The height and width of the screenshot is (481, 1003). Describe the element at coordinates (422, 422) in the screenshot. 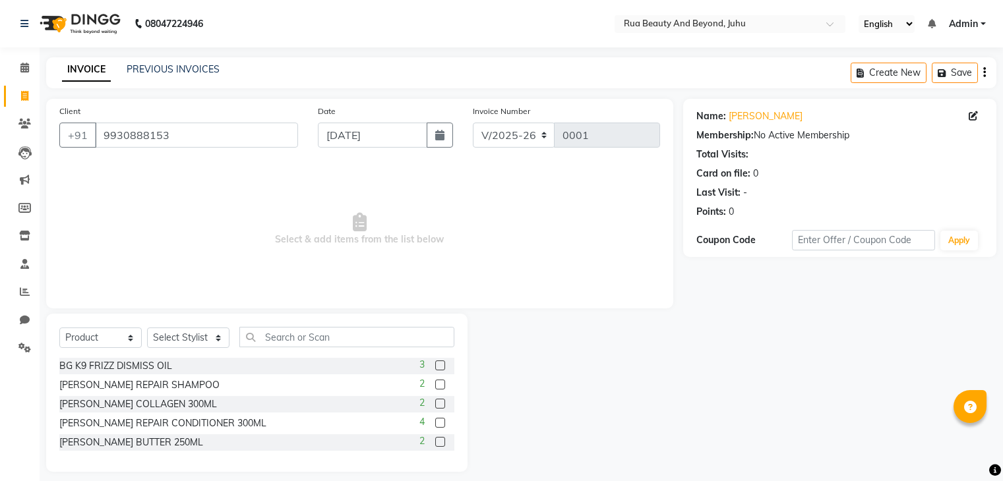

I see `span: 4` at that location.